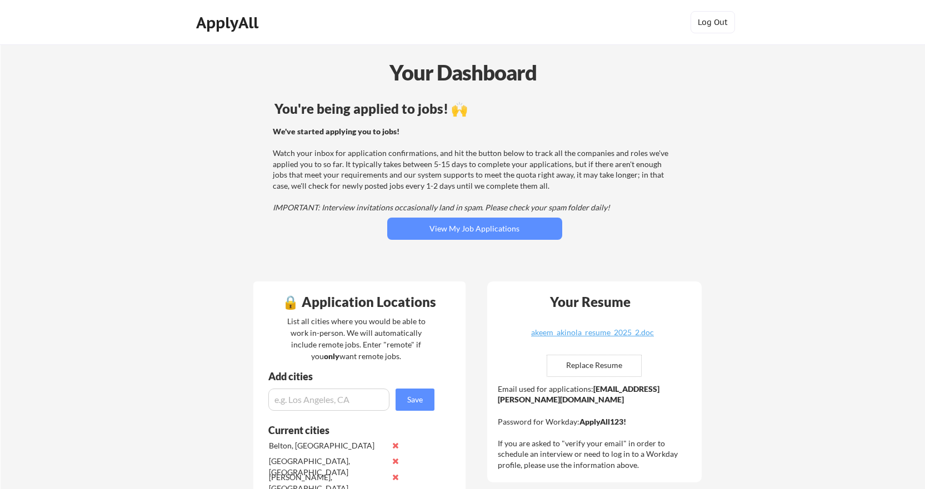 This screenshot has height=489, width=925. I want to click on div: Email used for applications: Password for Workday: If you are asked to "verify your email" in ord..., so click(595, 427).